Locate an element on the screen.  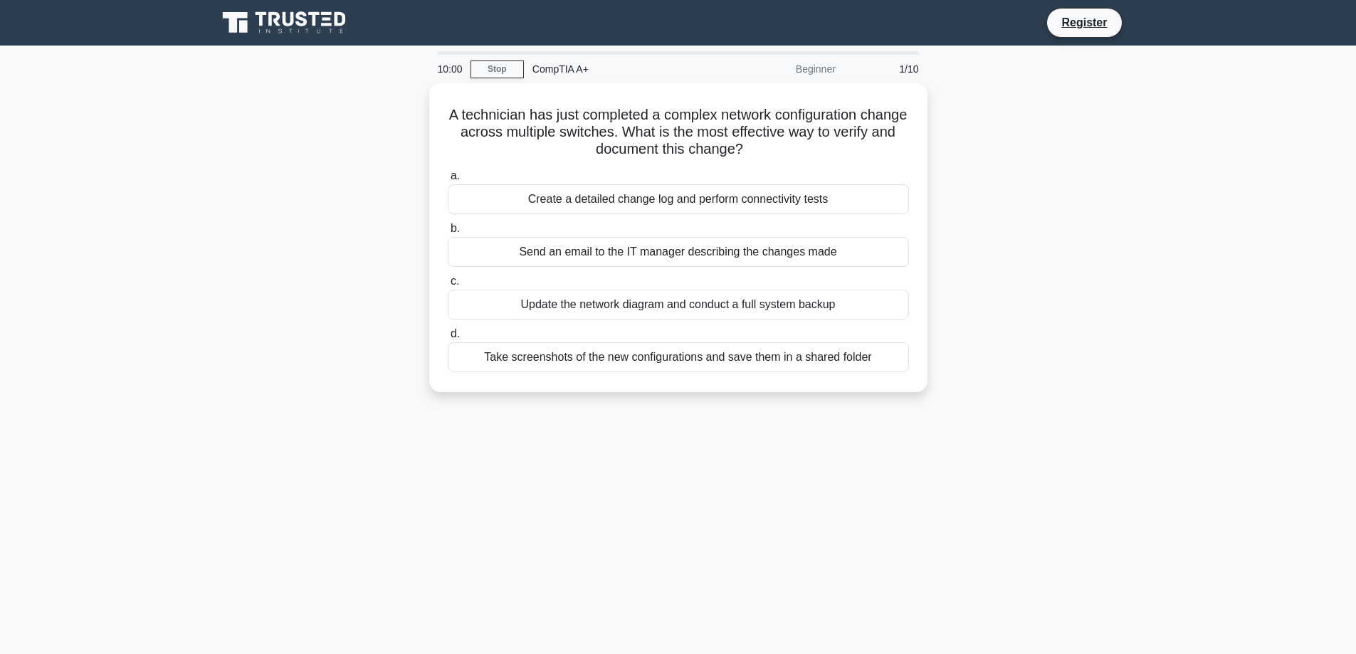
a: Register is located at coordinates (1084, 22).